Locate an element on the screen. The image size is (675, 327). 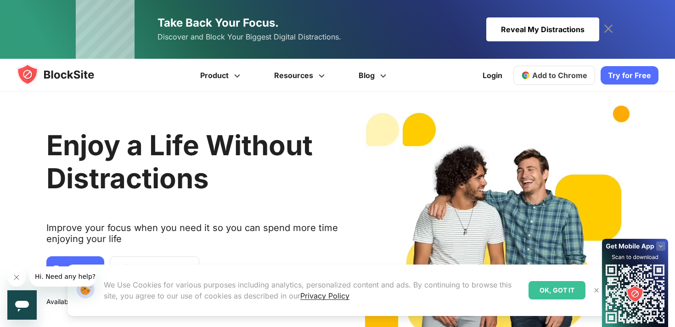
span: Hi. Need any help? is located at coordinates (36, 10).